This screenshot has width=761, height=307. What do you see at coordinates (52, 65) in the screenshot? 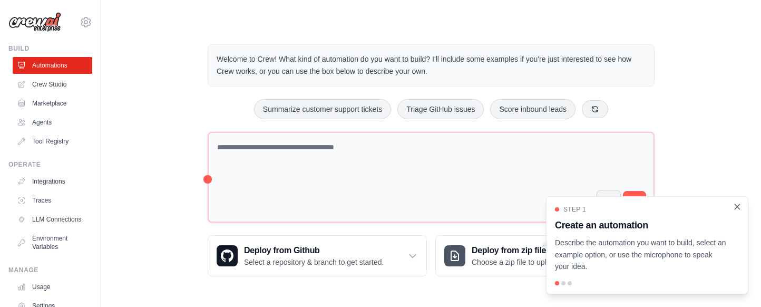
I see `a: Automations` at bounding box center [52, 65].